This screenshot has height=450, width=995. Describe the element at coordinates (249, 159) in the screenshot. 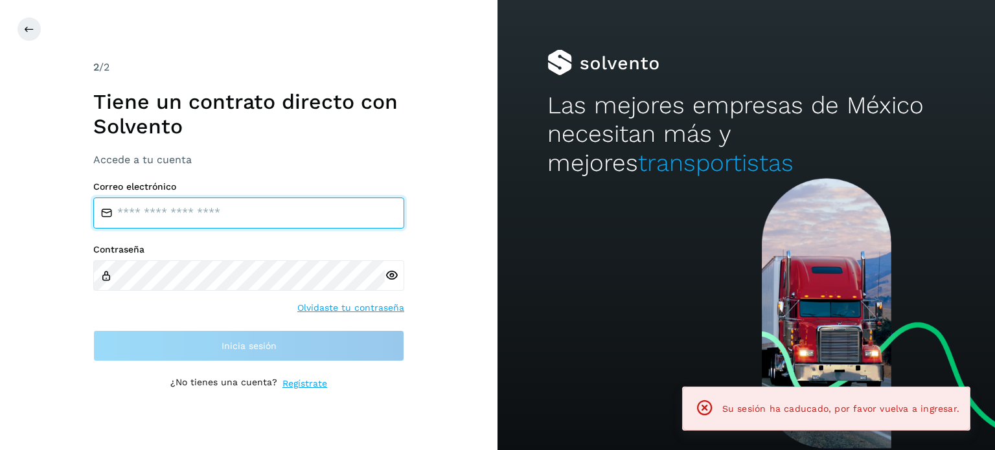

I see `h3: Accede a tu cuenta` at that location.